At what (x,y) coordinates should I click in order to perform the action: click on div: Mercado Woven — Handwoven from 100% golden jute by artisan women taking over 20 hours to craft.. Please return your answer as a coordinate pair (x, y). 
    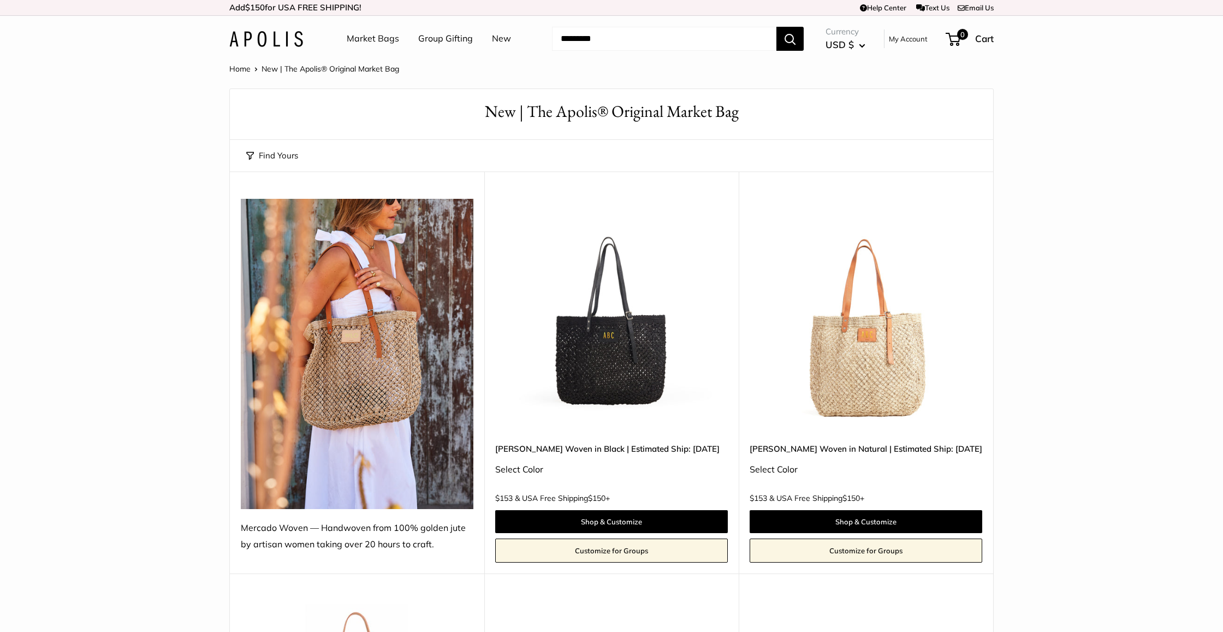
    Looking at the image, I should click on (357, 536).